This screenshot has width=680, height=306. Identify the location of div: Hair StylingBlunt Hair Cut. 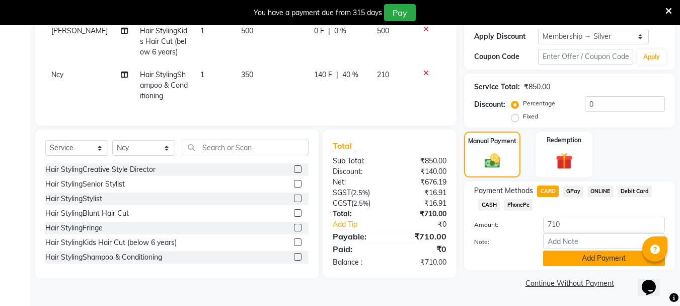
(87, 213).